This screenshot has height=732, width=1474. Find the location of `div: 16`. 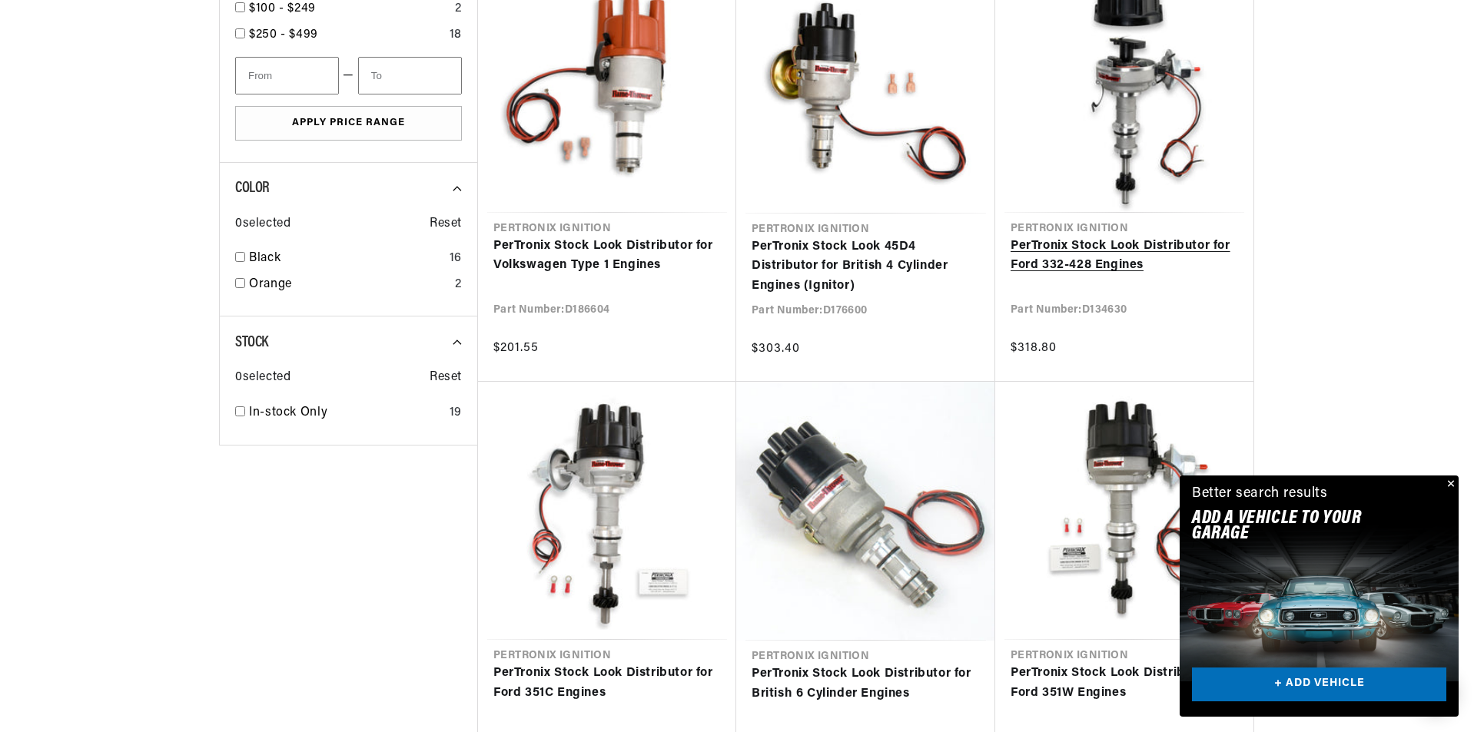

div: 16 is located at coordinates (456, 259).